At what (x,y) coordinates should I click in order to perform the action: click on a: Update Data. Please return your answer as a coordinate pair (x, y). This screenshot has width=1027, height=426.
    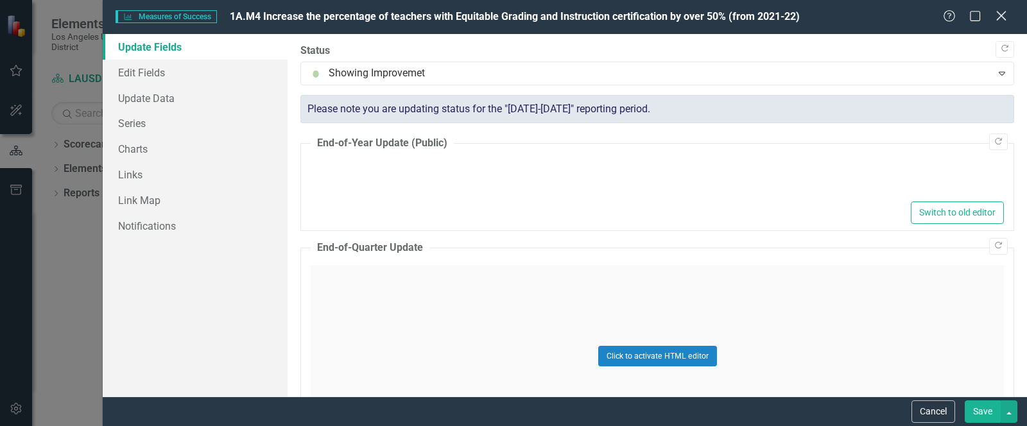
    Looking at the image, I should click on (195, 98).